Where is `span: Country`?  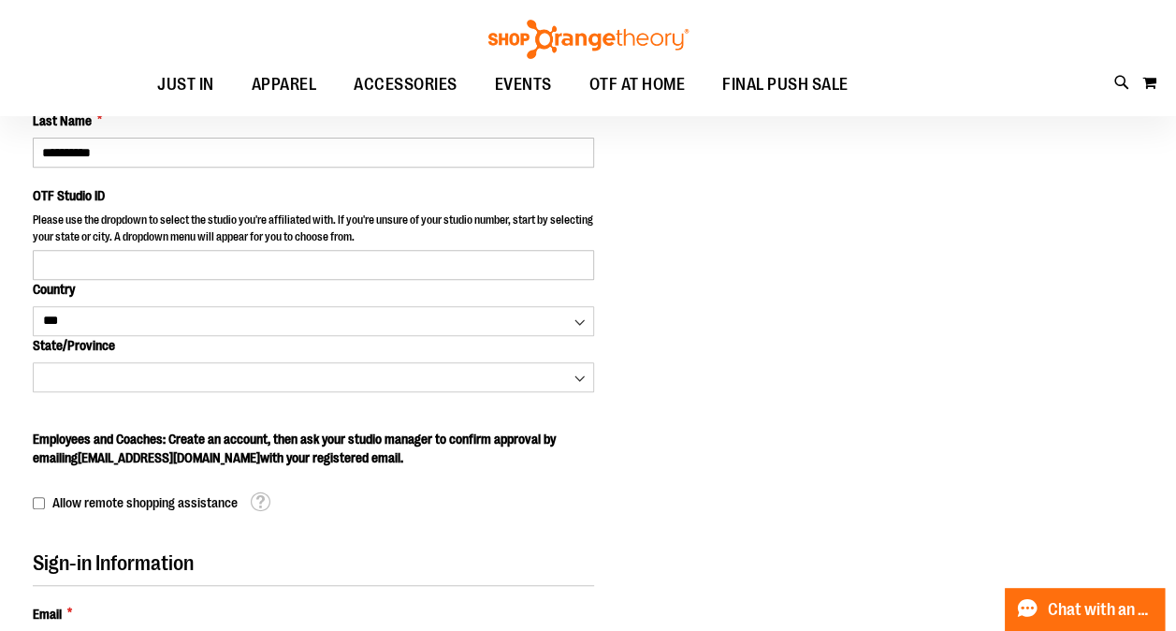
span: Country is located at coordinates (53, 289).